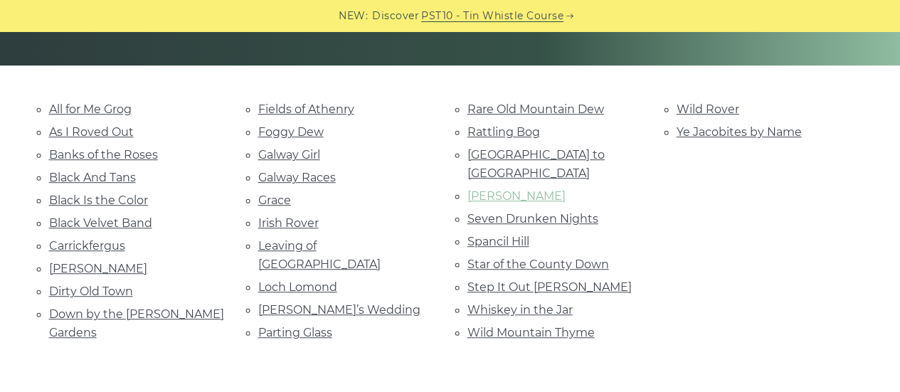 This screenshot has height=392, width=900. What do you see at coordinates (275, 200) in the screenshot?
I see `a: Grace` at bounding box center [275, 200].